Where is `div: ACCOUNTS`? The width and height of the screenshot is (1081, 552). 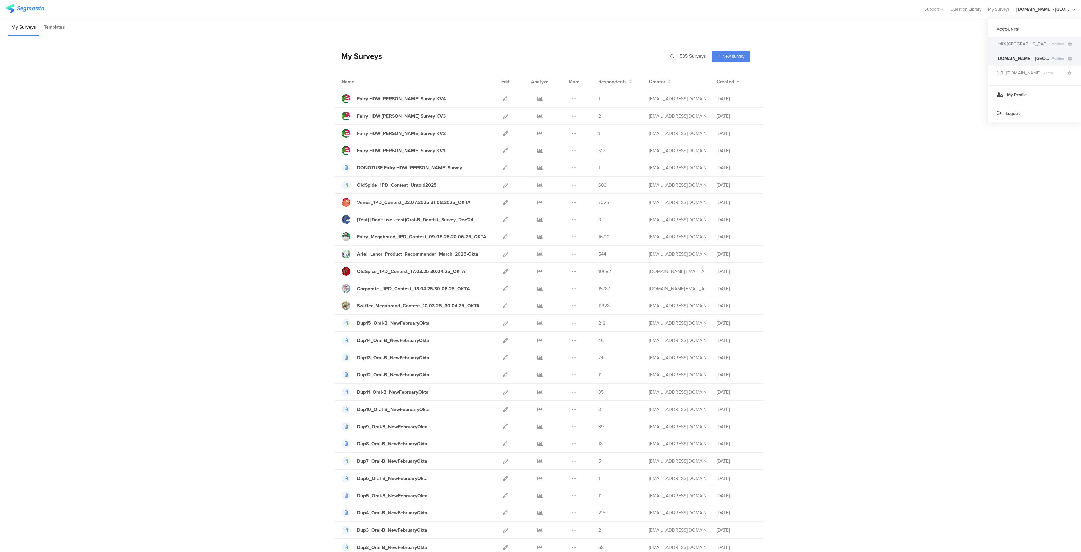
div: ACCOUNTS is located at coordinates (1035, 29).